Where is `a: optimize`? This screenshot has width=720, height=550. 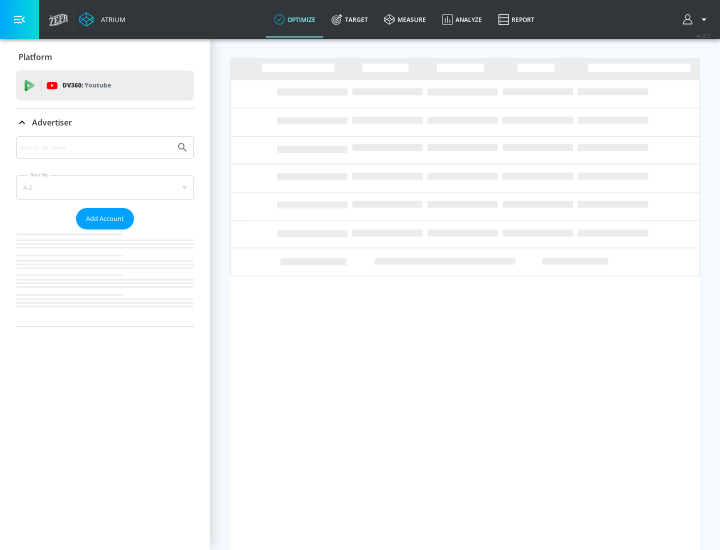 a: optimize is located at coordinates (294, 19).